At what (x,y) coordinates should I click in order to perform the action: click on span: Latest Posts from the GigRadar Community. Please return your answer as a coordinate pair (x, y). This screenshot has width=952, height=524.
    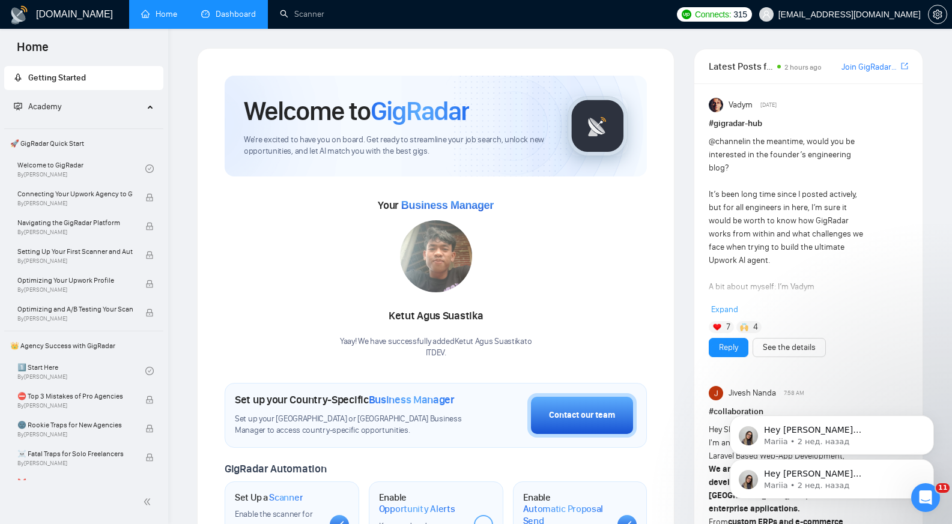
    Looking at the image, I should click on (741, 66).